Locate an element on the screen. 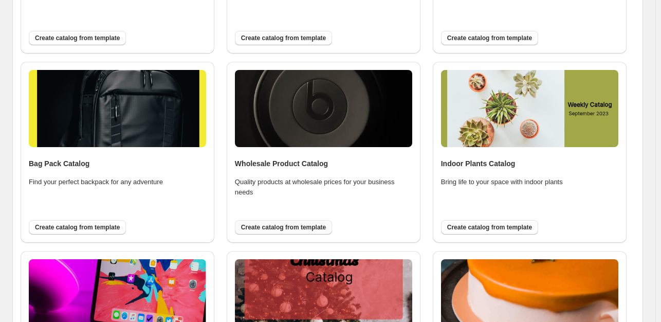 The image size is (661, 322). p: Bring life to your space with indoor plants is located at coordinates (523, 182).